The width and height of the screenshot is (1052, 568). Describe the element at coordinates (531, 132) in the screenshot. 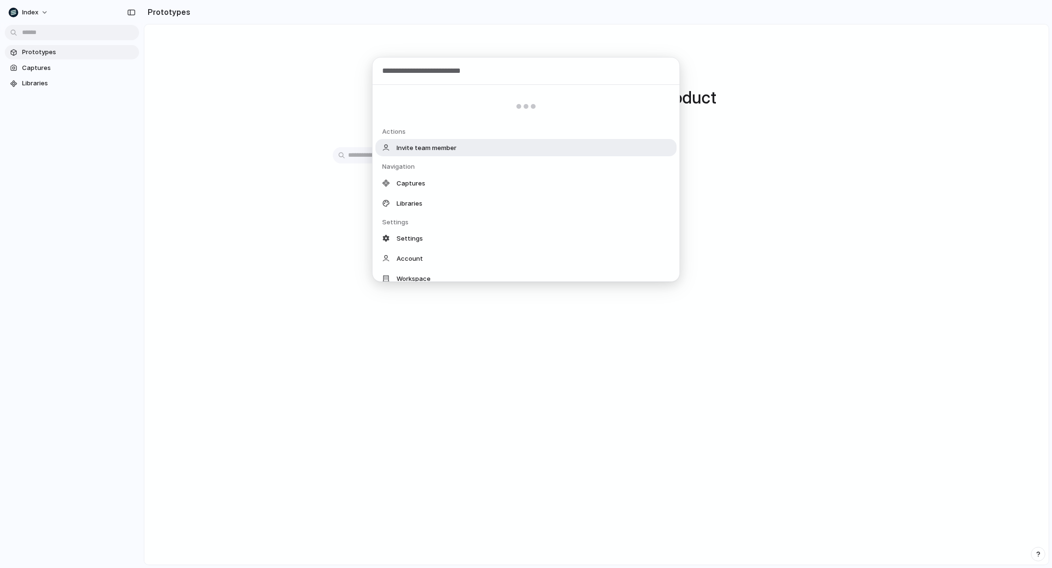

I see `div: Actions` at that location.